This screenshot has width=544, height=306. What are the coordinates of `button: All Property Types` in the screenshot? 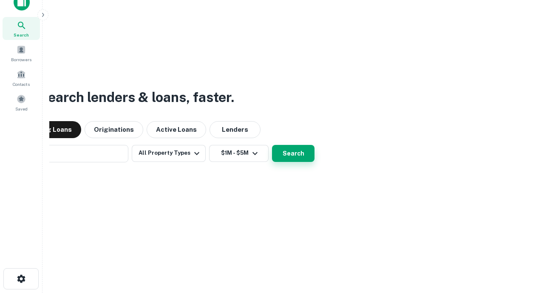 It's located at (169, 153).